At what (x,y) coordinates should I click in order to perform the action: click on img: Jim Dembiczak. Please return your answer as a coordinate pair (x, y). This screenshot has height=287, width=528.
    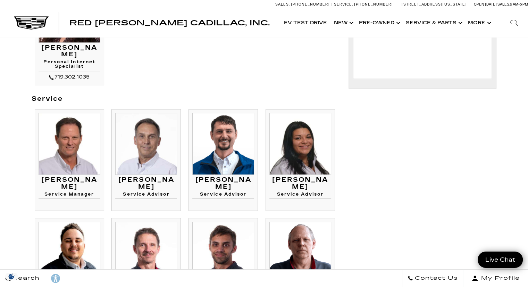
    Looking at the image, I should click on (146, 144).